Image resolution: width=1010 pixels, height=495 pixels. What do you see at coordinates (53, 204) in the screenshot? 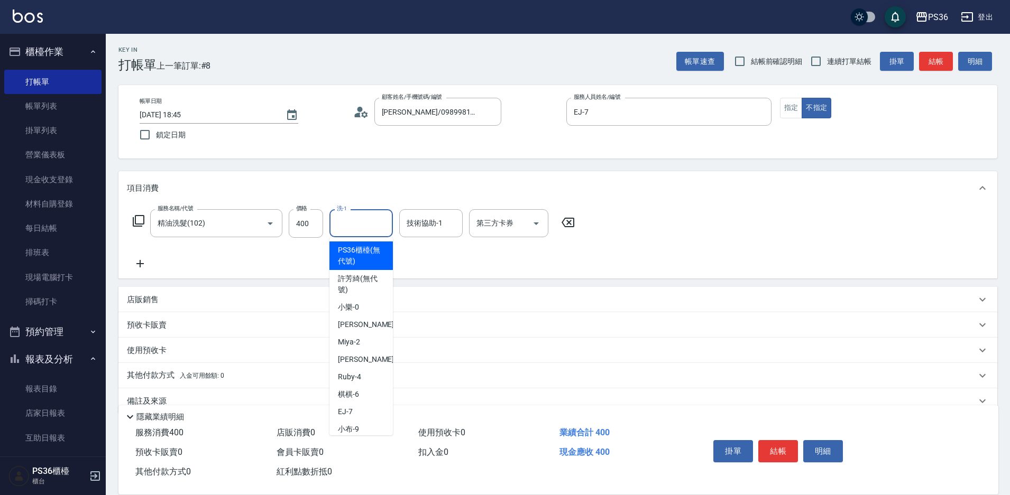
I see `a: 材料自購登錄` at bounding box center [53, 204].